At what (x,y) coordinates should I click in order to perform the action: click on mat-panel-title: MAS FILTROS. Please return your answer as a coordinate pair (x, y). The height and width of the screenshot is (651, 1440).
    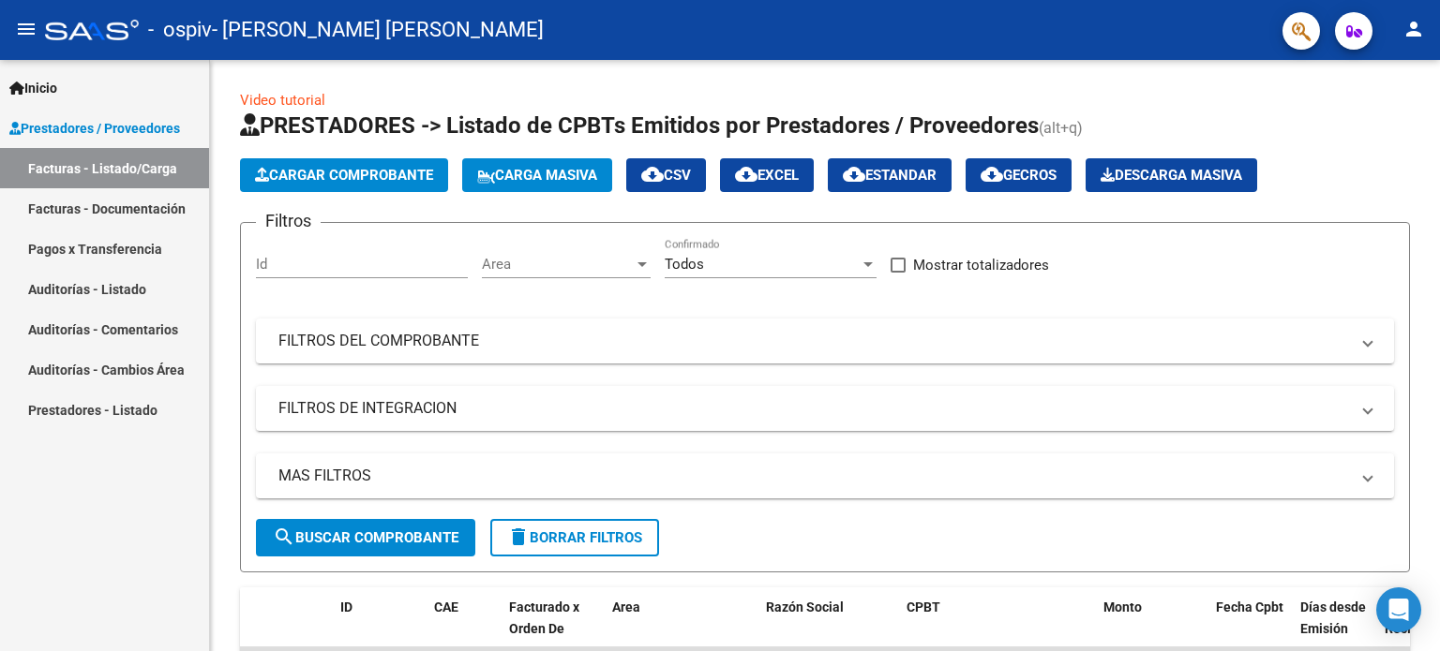
    Looking at the image, I should click on (814, 476).